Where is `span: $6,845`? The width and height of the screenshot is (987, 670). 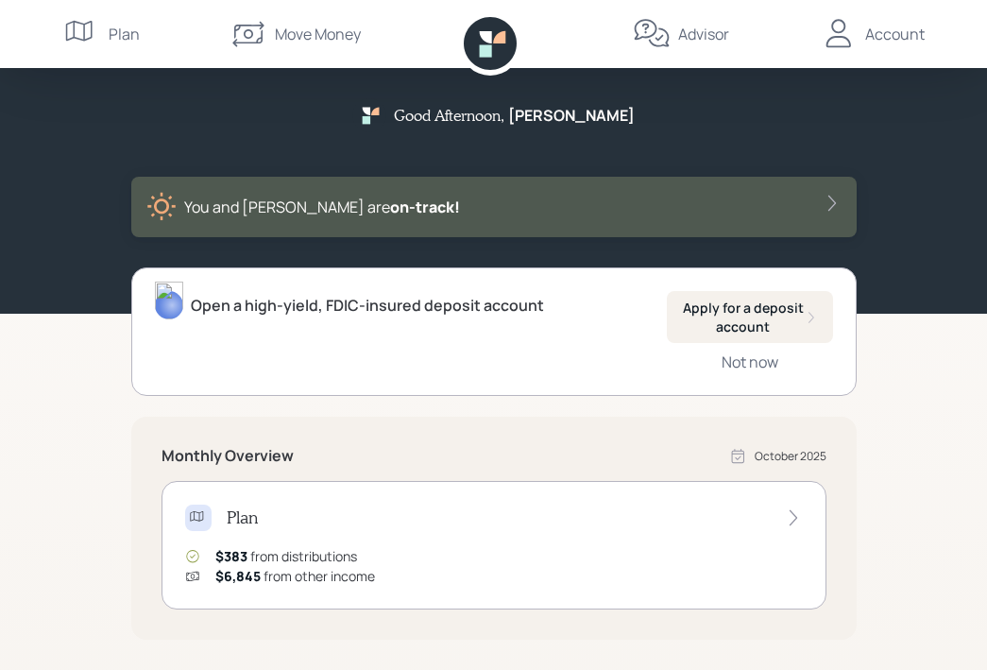
span: $6,845 is located at coordinates (238, 575).